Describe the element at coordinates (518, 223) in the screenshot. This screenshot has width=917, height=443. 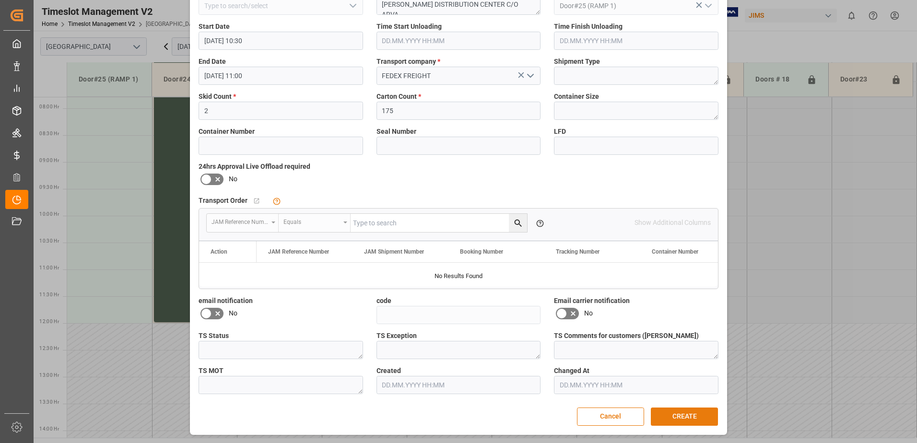
I see `button: search button` at that location.